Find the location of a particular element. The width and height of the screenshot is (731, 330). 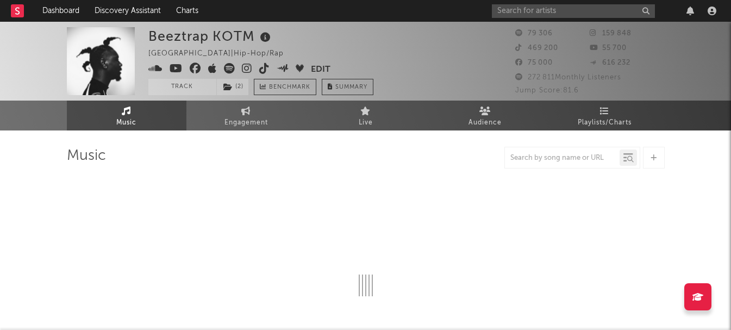

a: Live is located at coordinates (366, 115).